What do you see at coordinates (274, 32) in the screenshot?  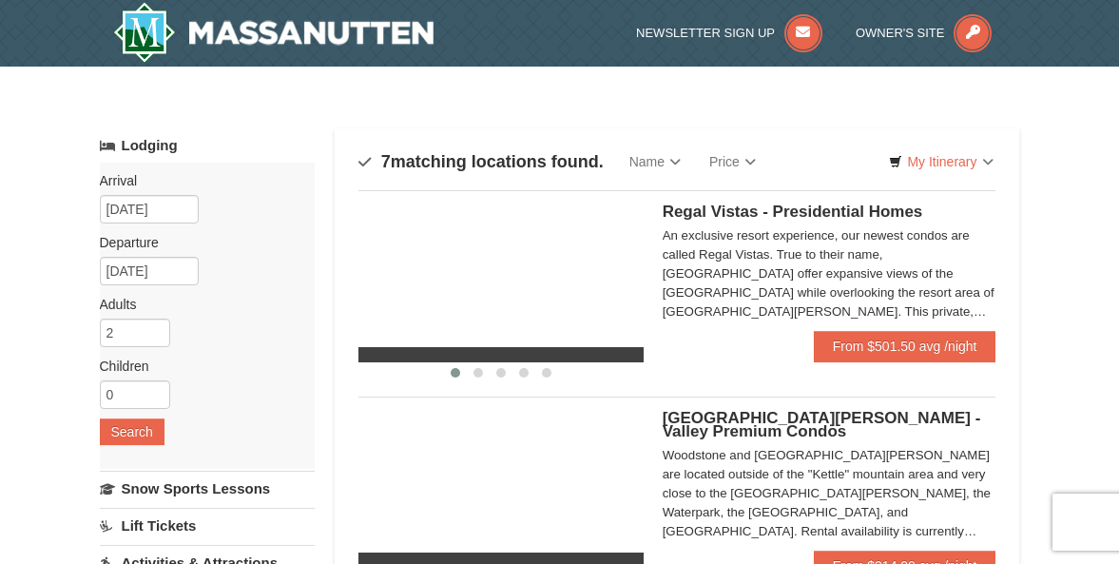 I see `a: Massanutten Resort` at bounding box center [274, 32].